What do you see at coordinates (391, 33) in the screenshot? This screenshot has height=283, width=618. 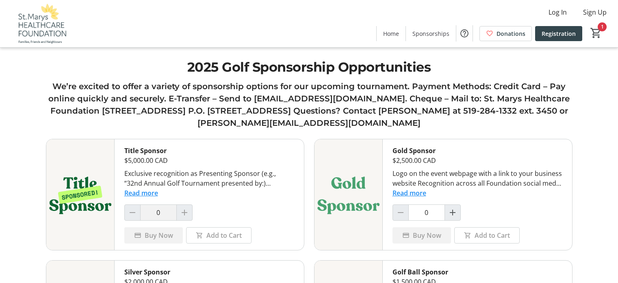 I see `span: Home` at bounding box center [391, 33].